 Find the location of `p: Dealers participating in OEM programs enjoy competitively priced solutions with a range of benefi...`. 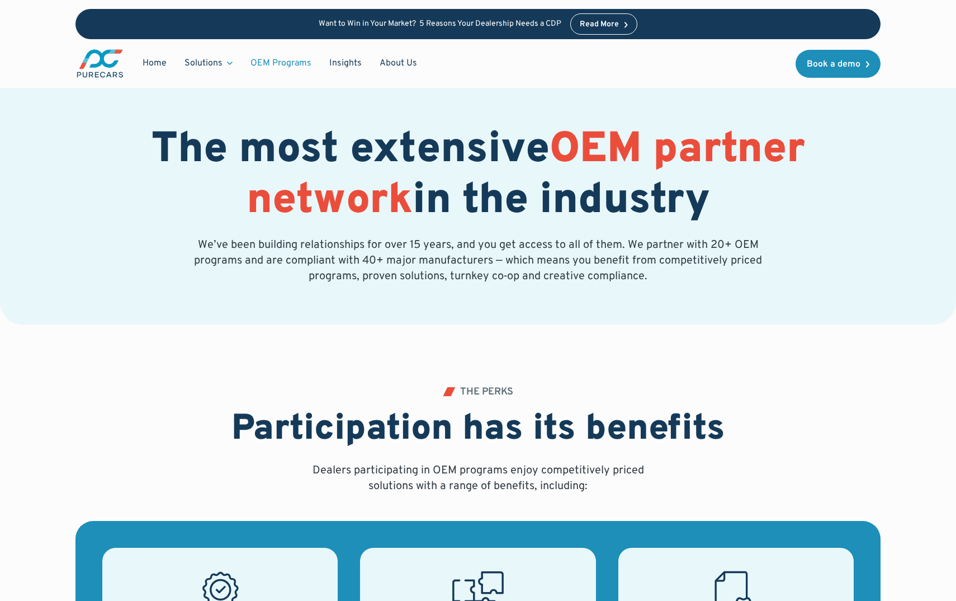

p: Dealers participating in OEM programs enjoy competitively priced solutions with a range of benefi... is located at coordinates (478, 478).